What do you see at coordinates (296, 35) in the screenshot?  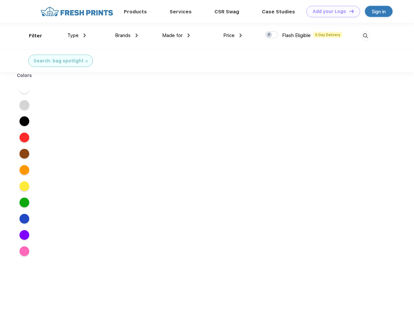 I see `span: Flash Eligible` at bounding box center [296, 35].